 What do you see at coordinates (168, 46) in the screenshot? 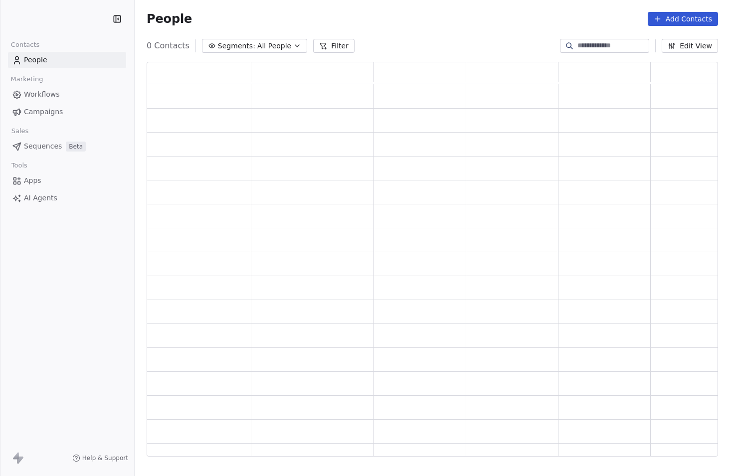
I see `span: 0 Contacts` at bounding box center [168, 46].